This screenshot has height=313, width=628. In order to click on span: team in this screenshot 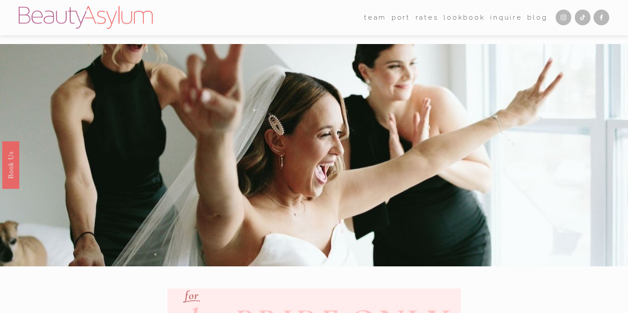, I will do `click(375, 17)`.